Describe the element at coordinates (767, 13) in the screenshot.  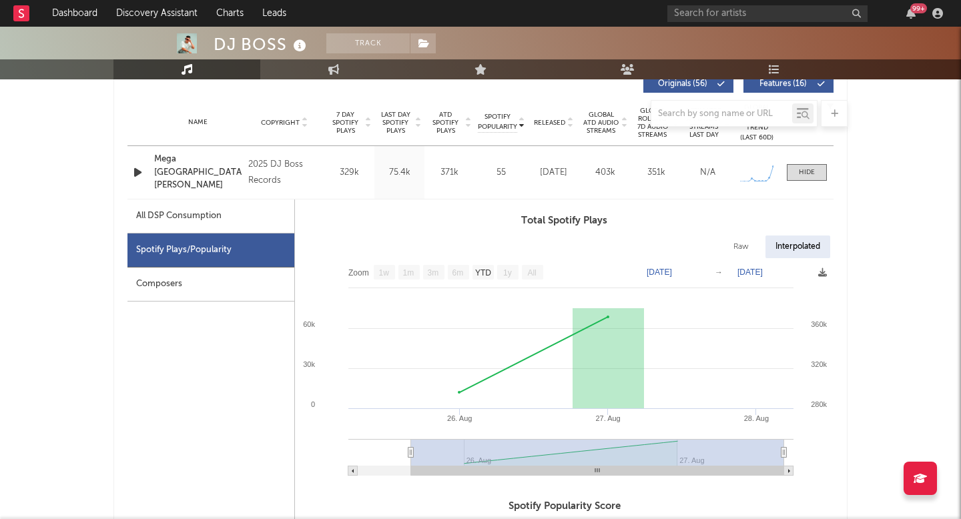
I see `input: Search for artists` at that location.